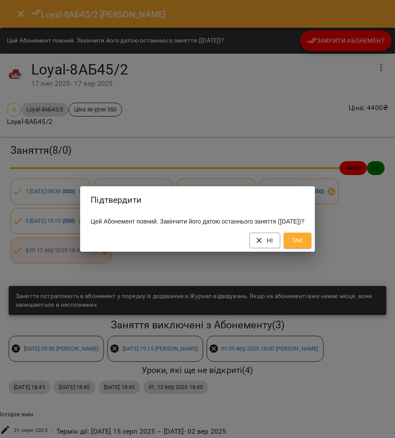 Image resolution: width=395 pixels, height=438 pixels. I want to click on h2: Підтвердити, so click(197, 200).